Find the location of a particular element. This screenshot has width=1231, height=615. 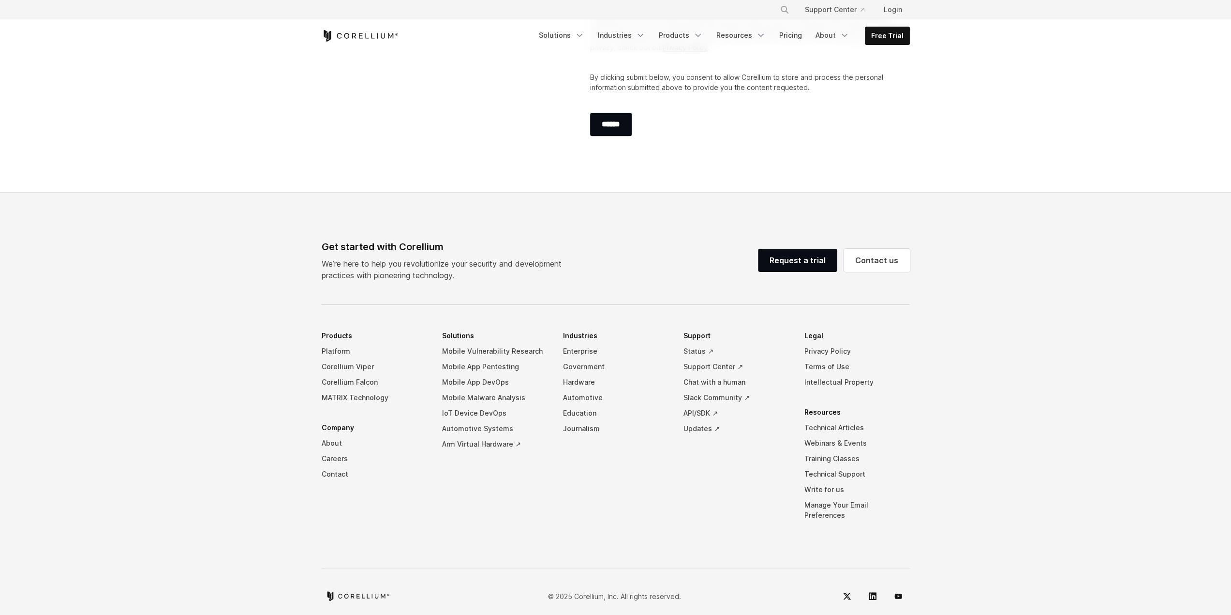

p: © 2025 Corellium, Inc. All rights reserved. is located at coordinates (614, 596).